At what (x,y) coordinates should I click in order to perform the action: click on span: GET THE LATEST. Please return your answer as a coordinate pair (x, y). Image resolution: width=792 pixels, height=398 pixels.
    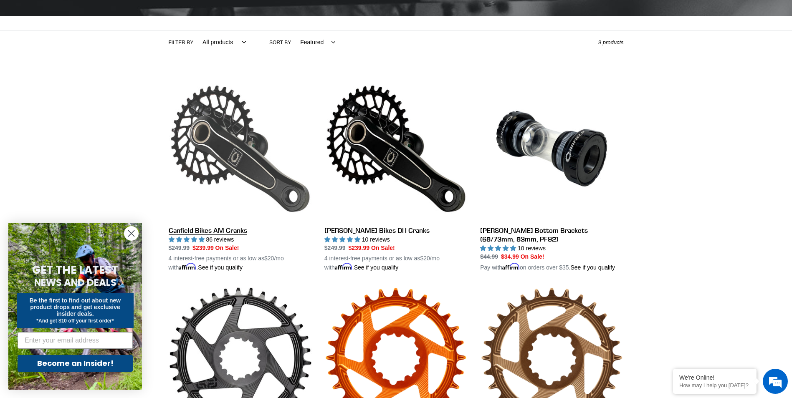
    Looking at the image, I should click on (75, 270).